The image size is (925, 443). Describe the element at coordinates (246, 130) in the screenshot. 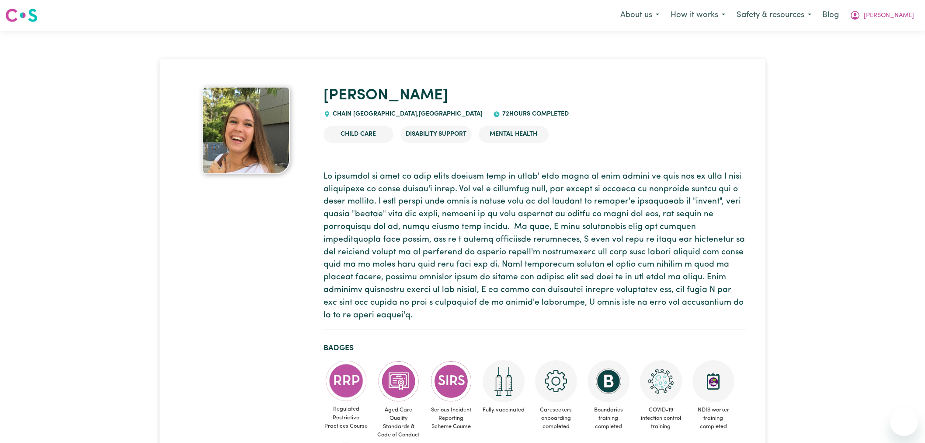

I see `a: Jazmin's profile picture'` at that location.